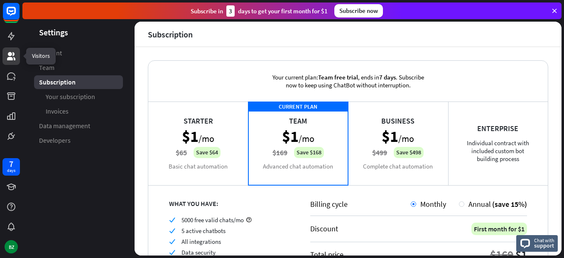  I want to click on div: Discount, so click(324, 228).